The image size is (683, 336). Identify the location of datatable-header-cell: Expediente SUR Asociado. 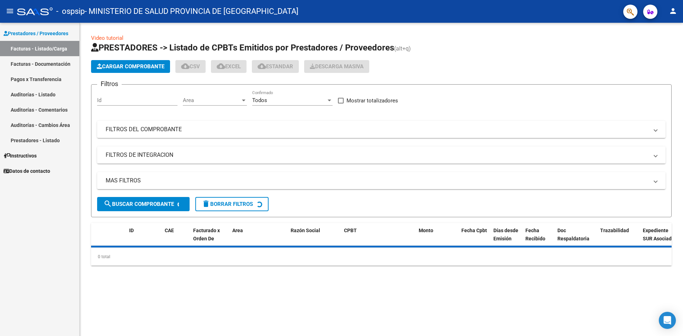
(659, 239).